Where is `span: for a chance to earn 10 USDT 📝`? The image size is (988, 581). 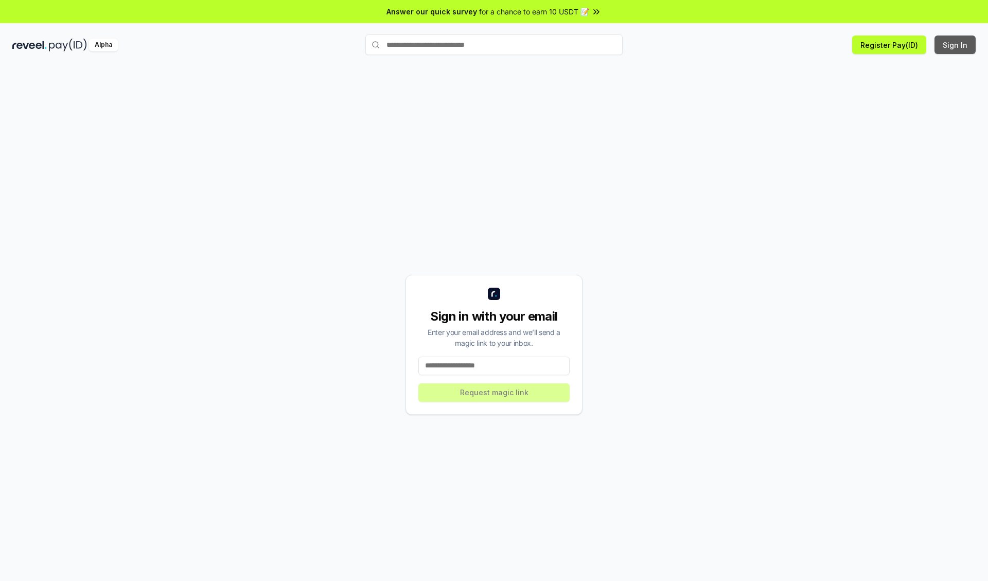
span: for a chance to earn 10 USDT 📝 is located at coordinates (534, 11).